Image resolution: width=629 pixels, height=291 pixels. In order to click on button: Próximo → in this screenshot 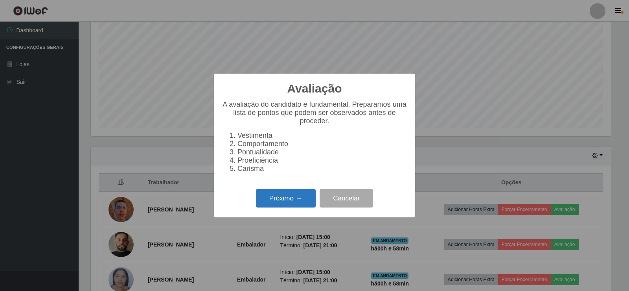, I will do `click(286, 198)`.